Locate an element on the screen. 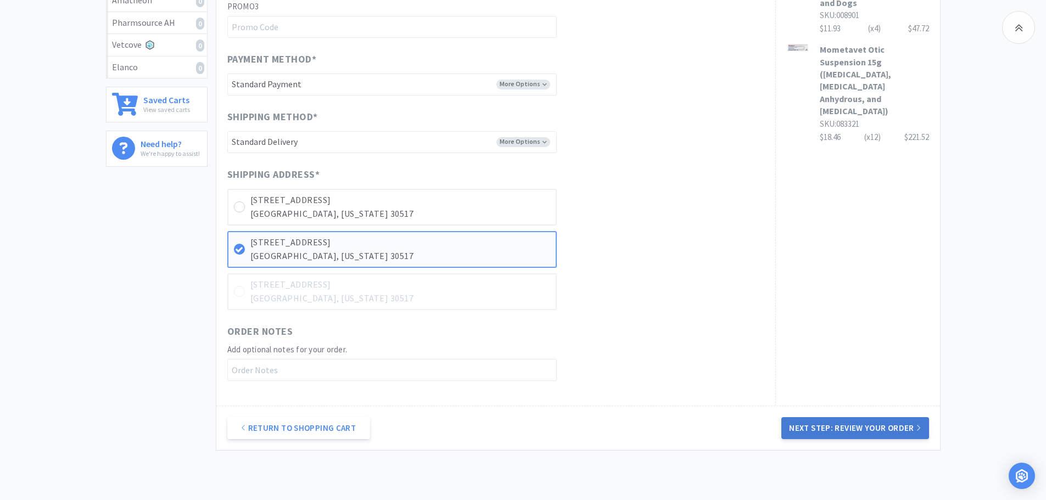 The width and height of the screenshot is (1046, 500). div: $47.72 is located at coordinates (919, 29).